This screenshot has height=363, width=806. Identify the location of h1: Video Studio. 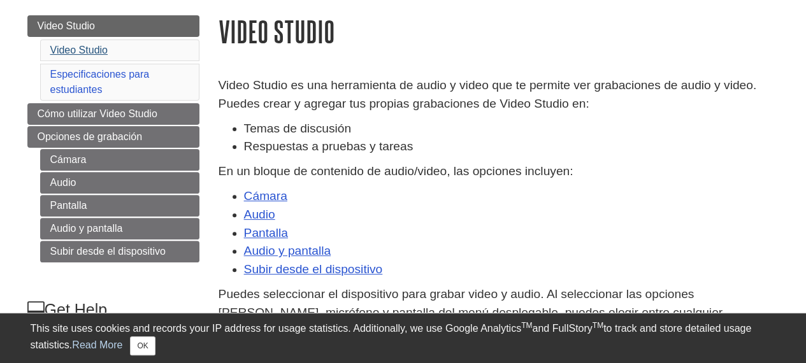
(496, 31).